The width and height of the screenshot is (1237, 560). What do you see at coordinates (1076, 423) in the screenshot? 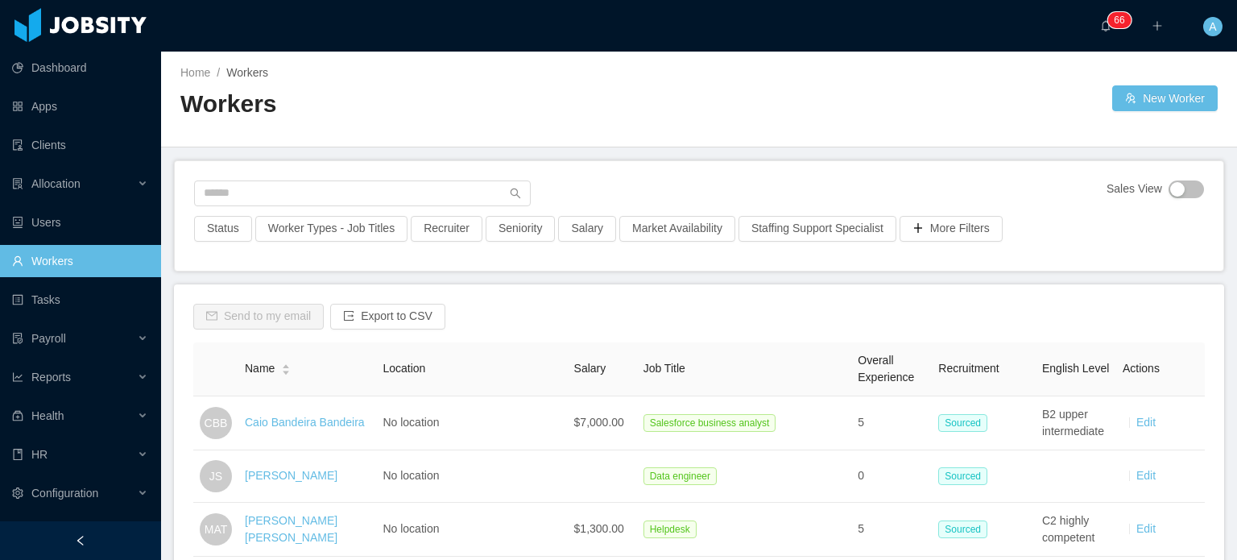
I see `td: B2 upper intermediate` at bounding box center [1076, 423].